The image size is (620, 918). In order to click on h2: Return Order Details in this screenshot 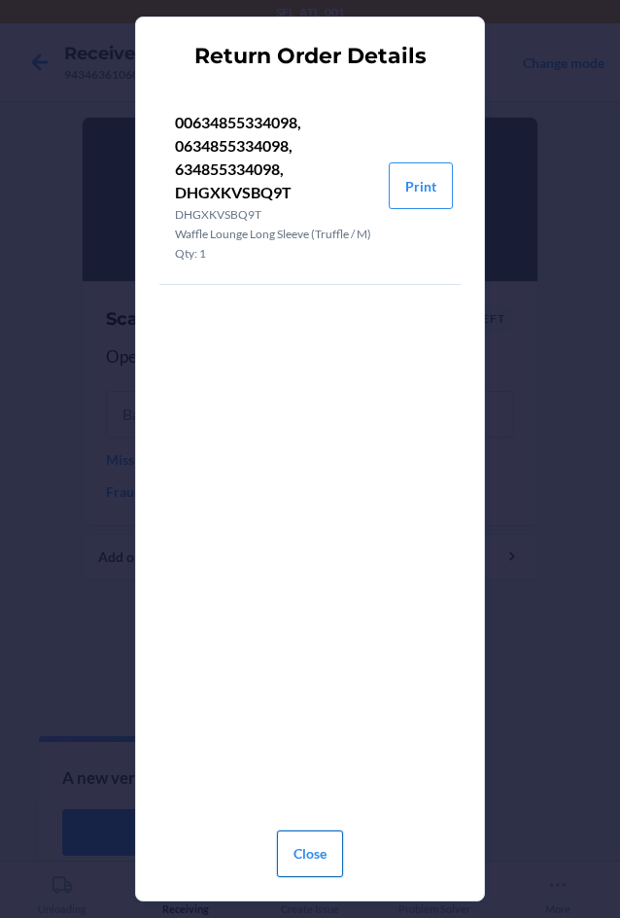, I will do `click(310, 56)`.